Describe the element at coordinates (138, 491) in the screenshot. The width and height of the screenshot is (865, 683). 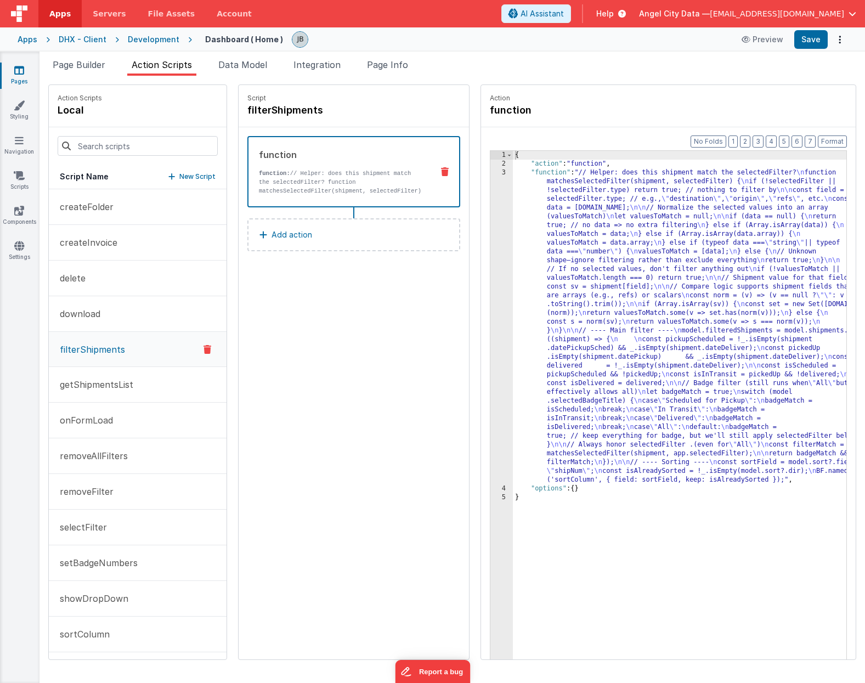
I see `button: removeFilter` at that location.